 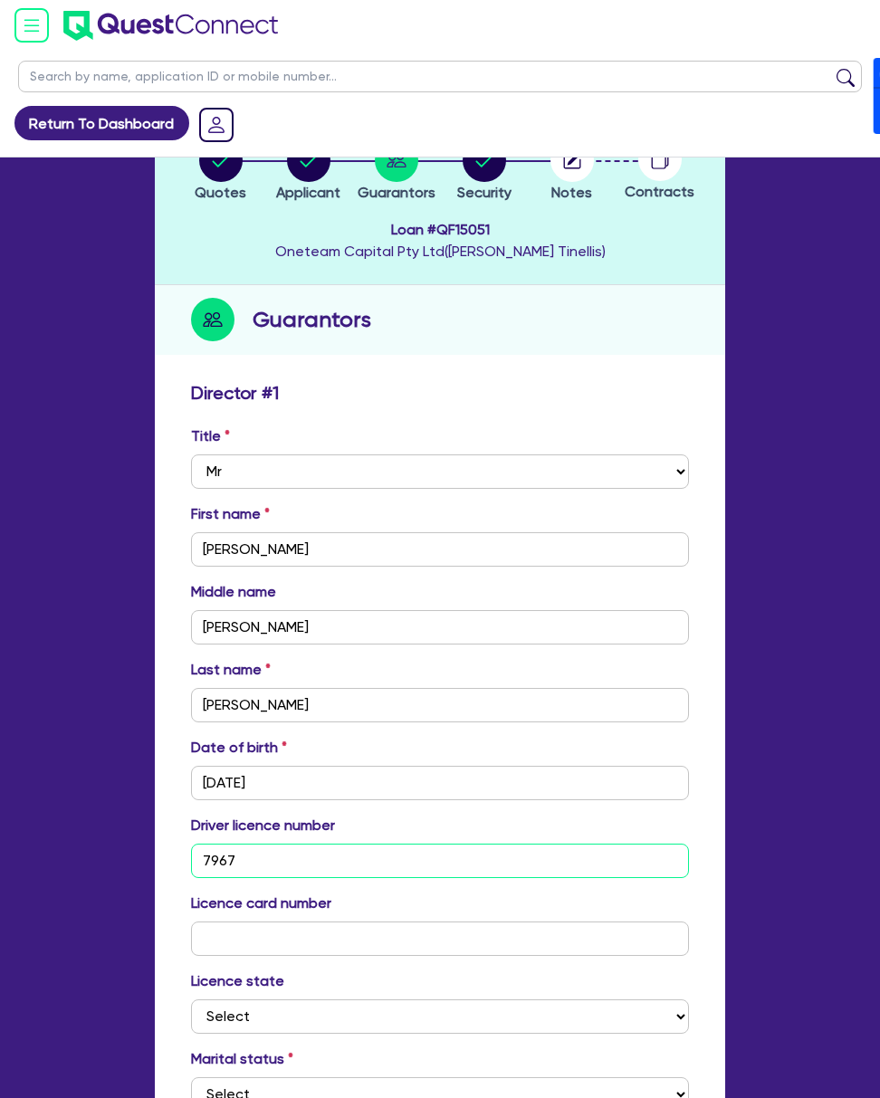 I want to click on h2: Guarantors, so click(x=311, y=320).